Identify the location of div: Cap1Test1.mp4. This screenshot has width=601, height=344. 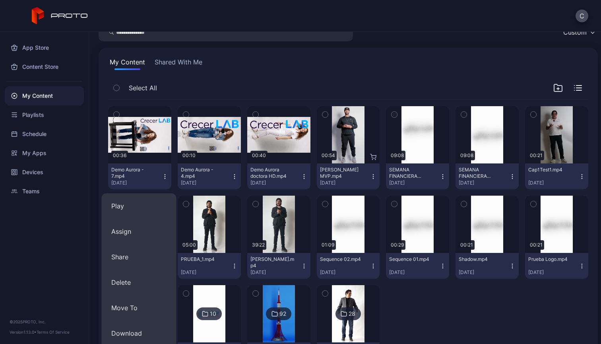
(550, 170).